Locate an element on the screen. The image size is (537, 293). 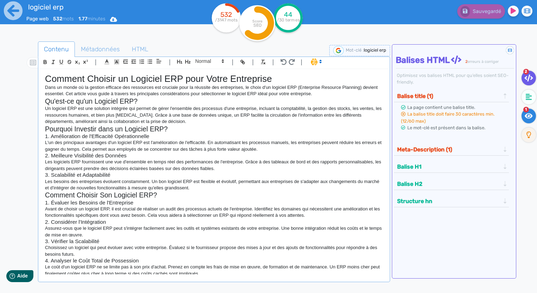
h3: 3. Scalabilité et Adaptabilité is located at coordinates (214, 175).